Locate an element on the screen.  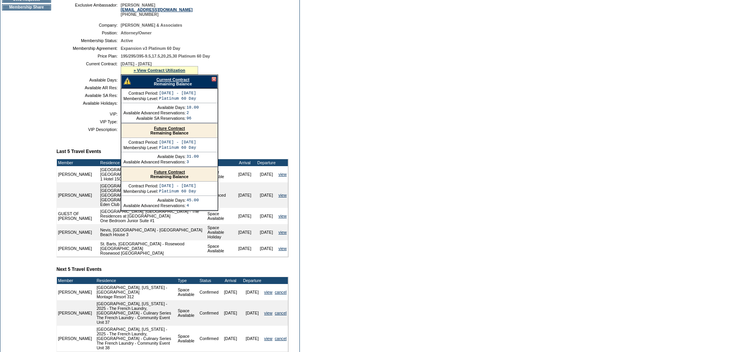
td: VIP Description: is located at coordinates (89, 130).